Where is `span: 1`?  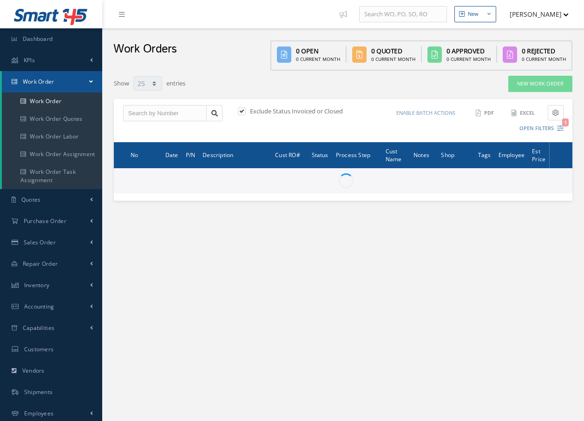 span: 1 is located at coordinates (566, 122).